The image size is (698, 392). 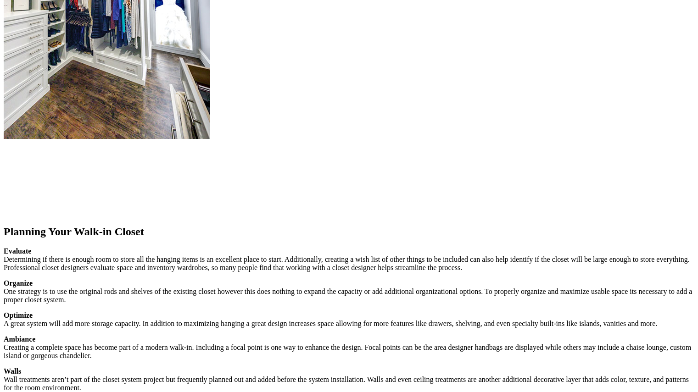 I want to click on h2: Planning Your Walk-in Closet, so click(x=349, y=232).